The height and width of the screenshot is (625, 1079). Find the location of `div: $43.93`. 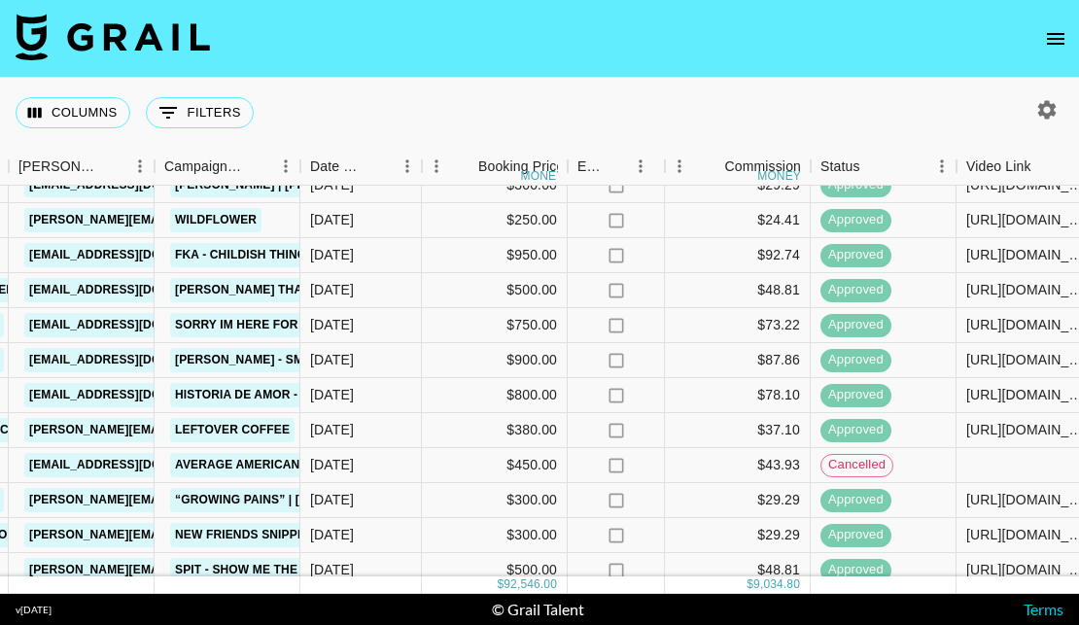

div: $43.93 is located at coordinates (738, 466).